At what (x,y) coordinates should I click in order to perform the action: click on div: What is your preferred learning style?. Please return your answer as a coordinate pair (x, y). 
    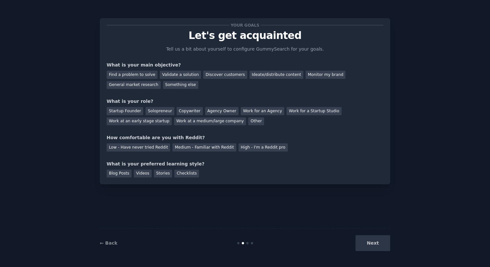
    Looking at the image, I should click on (245, 164).